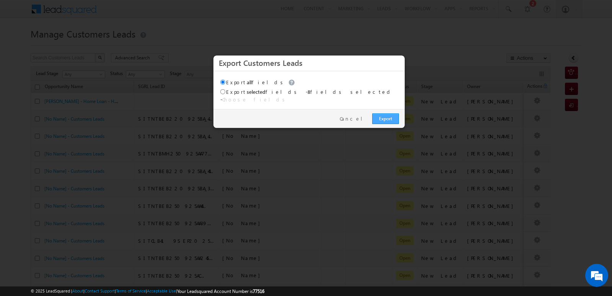 Image resolution: width=612 pixels, height=296 pixels. What do you see at coordinates (75, 150) in the screenshot?
I see `textarea: Type your message and hit 'Enter'` at bounding box center [75, 150].